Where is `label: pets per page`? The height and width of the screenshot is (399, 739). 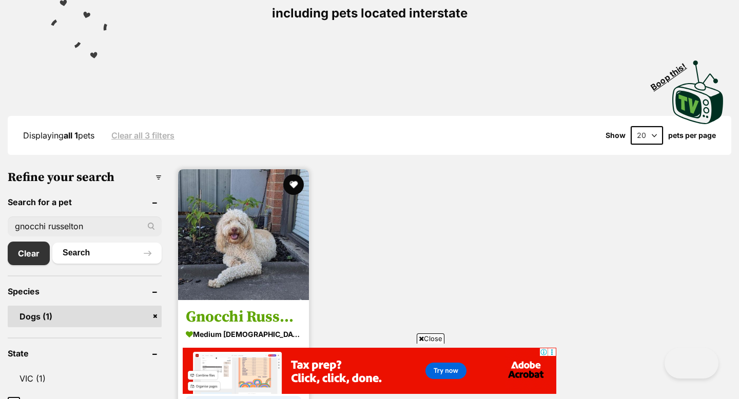 label: pets per page is located at coordinates (691, 135).